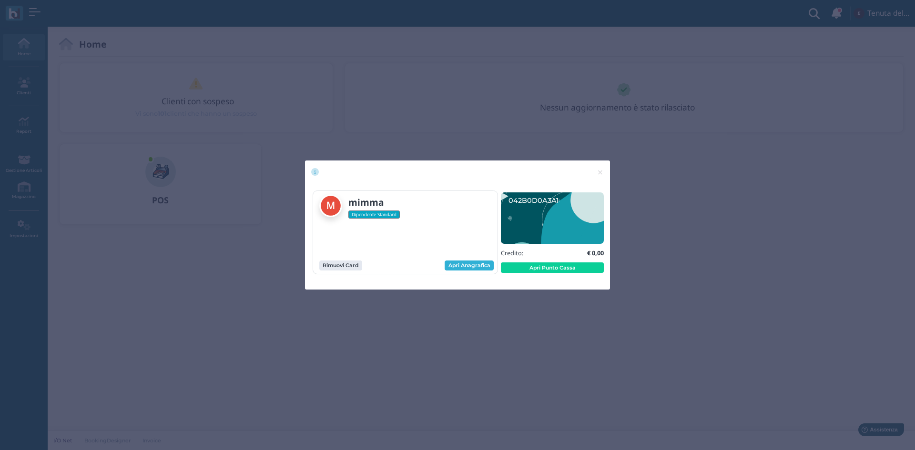  What do you see at coordinates (374, 214) in the screenshot?
I see `span: Dipendente Standard` at bounding box center [374, 214].